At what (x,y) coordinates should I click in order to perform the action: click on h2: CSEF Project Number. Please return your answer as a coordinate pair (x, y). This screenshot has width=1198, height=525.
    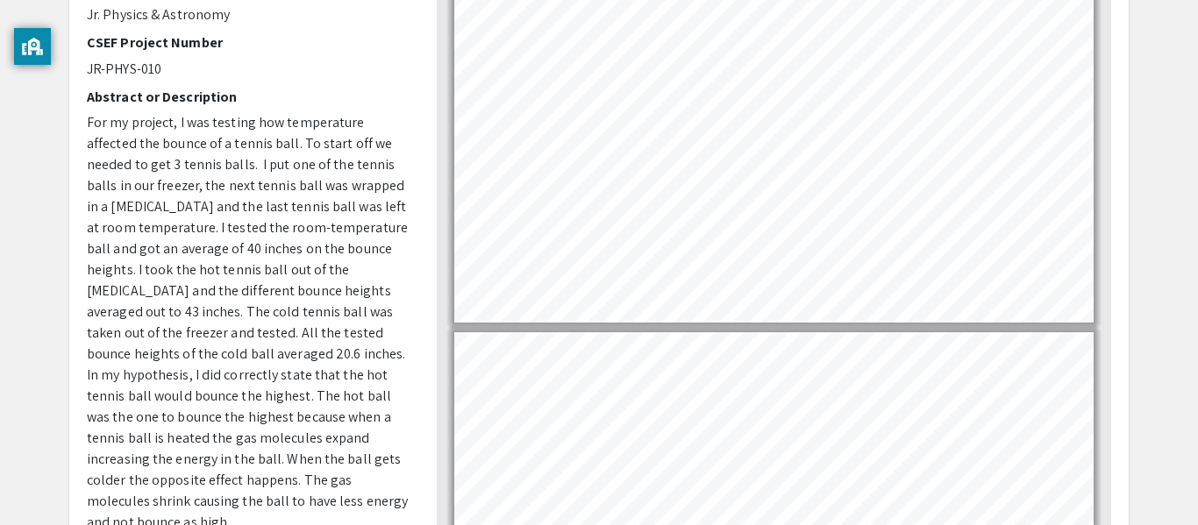
    Looking at the image, I should click on (248, 42).